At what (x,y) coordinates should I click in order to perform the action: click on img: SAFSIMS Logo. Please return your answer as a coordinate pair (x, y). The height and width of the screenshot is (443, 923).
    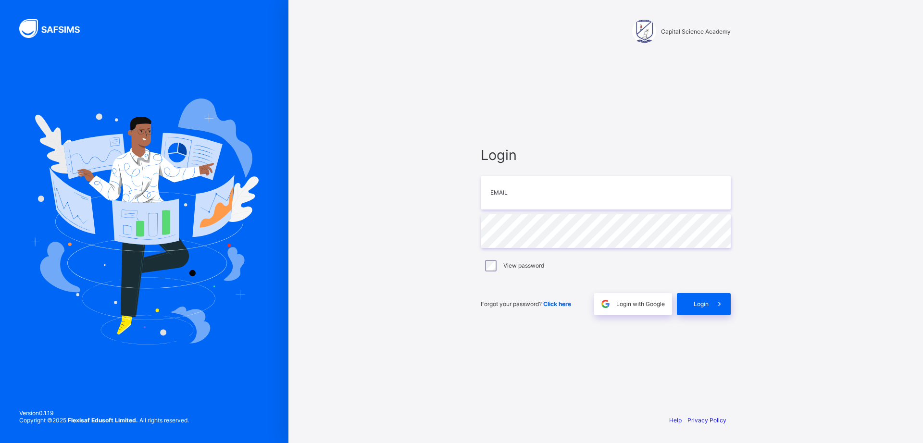
    Looking at the image, I should click on (55, 28).